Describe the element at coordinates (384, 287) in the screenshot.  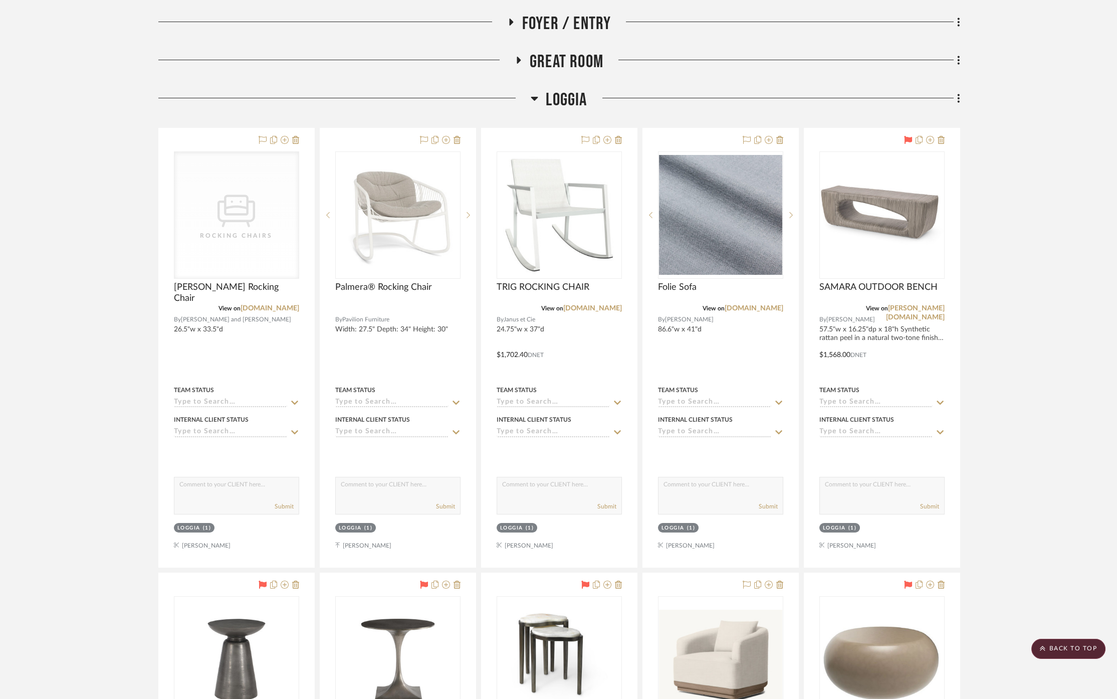
I see `span: Palmera® Rocking Chair` at that location.